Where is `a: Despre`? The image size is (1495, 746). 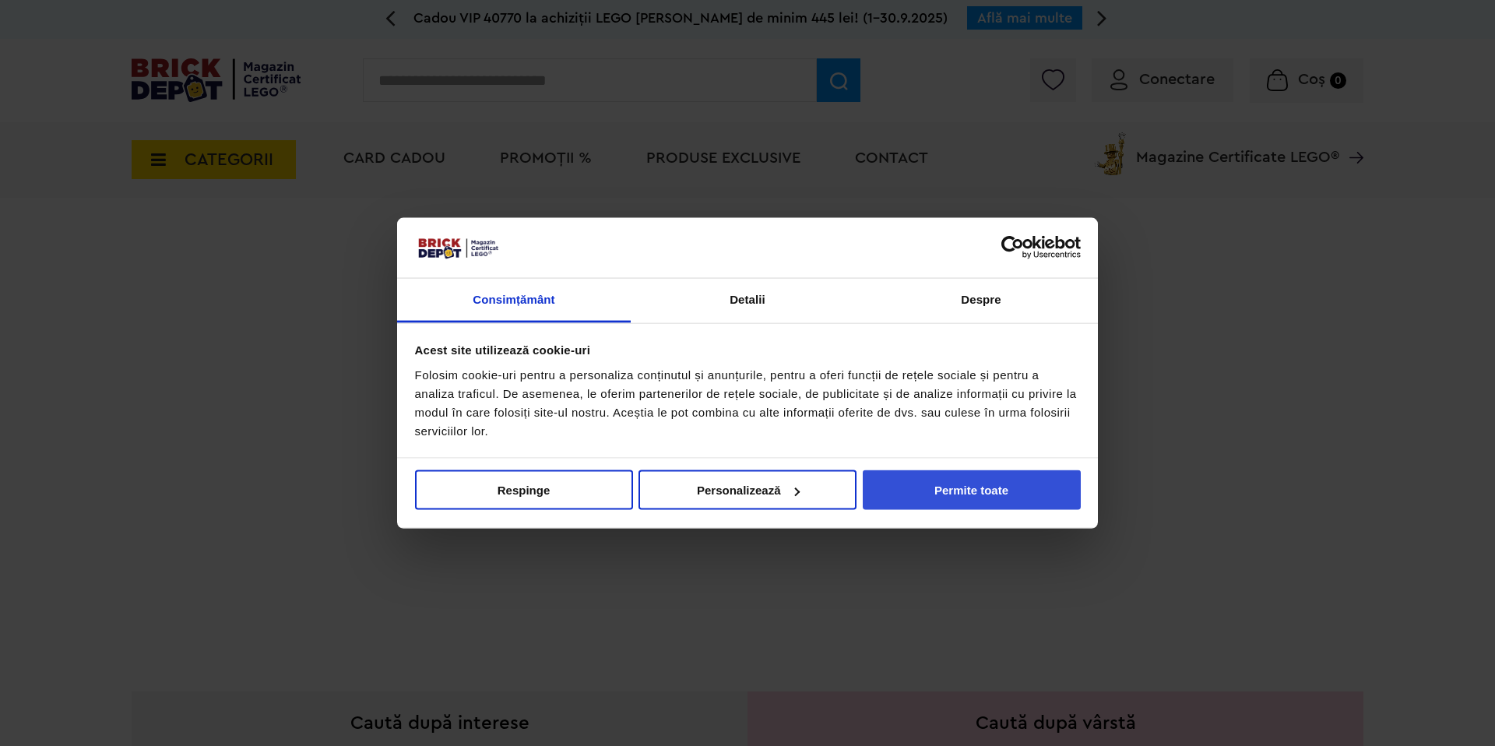 a: Despre is located at coordinates (981, 300).